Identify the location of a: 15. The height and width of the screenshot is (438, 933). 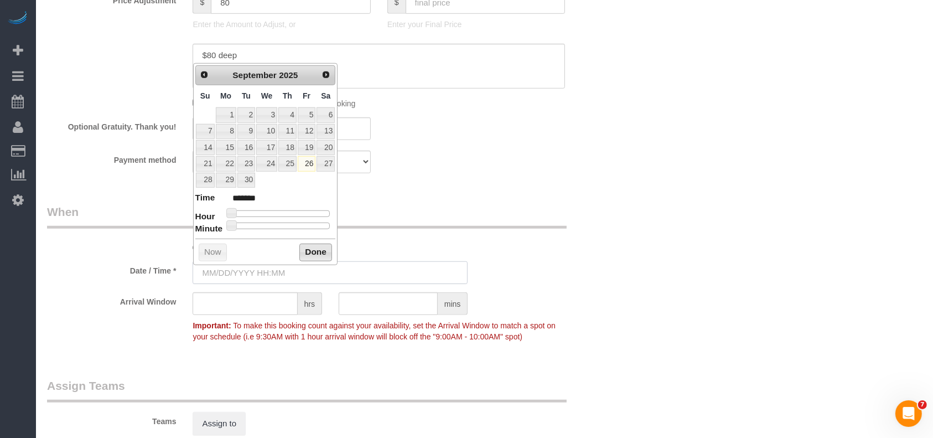
(226, 147).